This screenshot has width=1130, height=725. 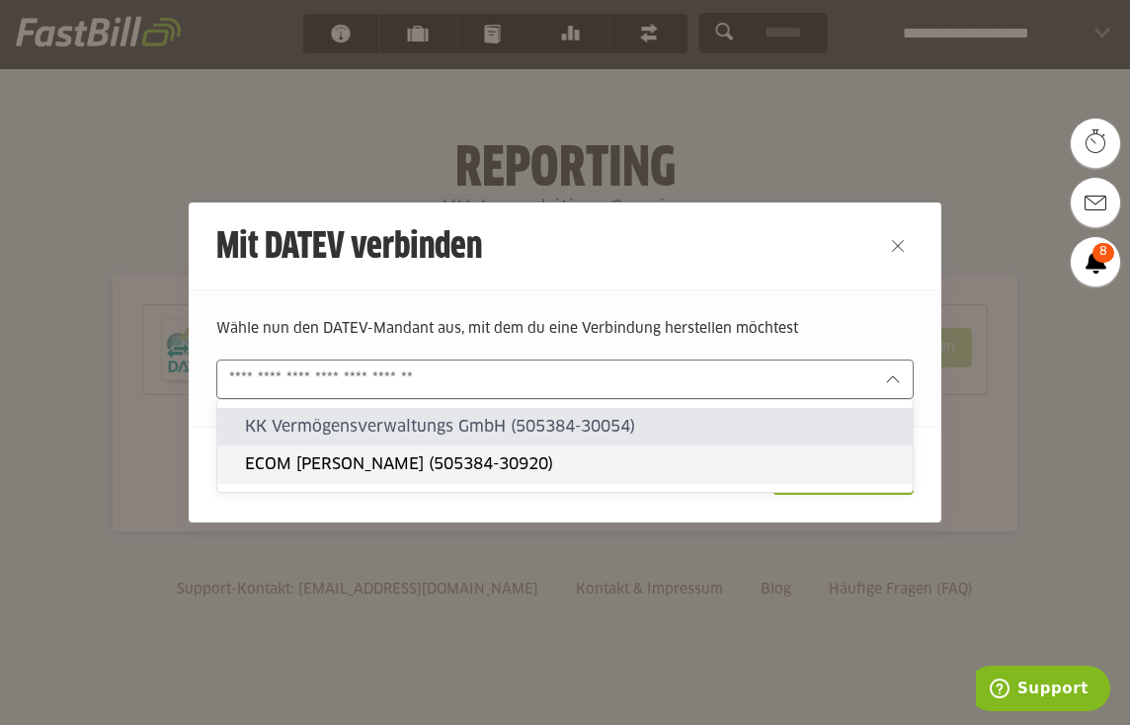 What do you see at coordinates (1104, 253) in the screenshot?
I see `span: 8` at bounding box center [1104, 253].